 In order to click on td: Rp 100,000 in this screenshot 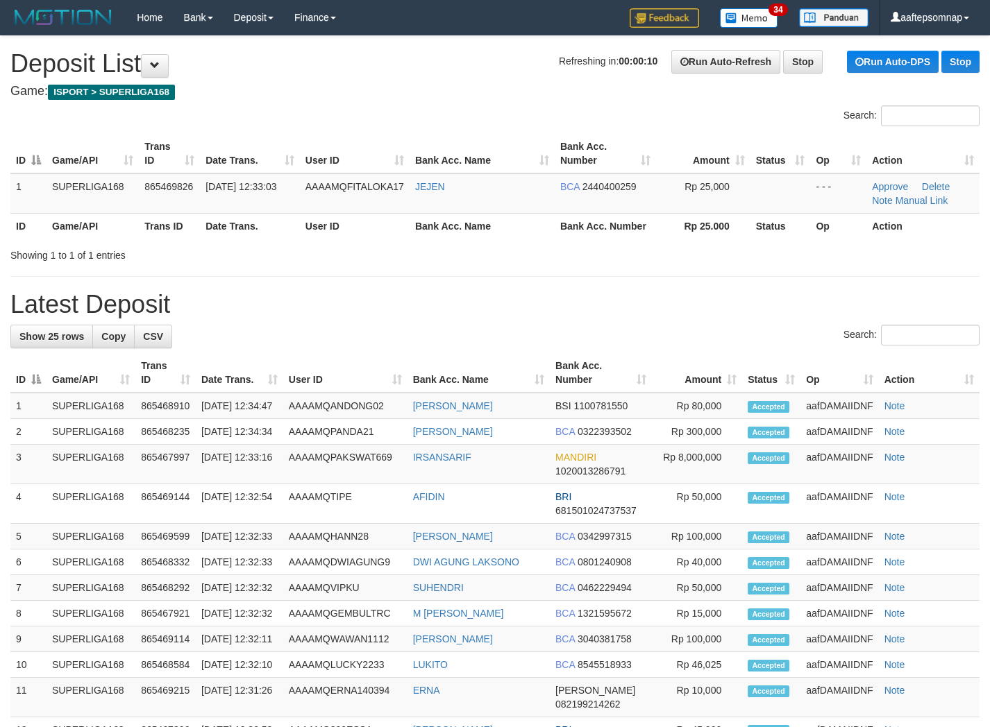, I will do `click(697, 639)`.